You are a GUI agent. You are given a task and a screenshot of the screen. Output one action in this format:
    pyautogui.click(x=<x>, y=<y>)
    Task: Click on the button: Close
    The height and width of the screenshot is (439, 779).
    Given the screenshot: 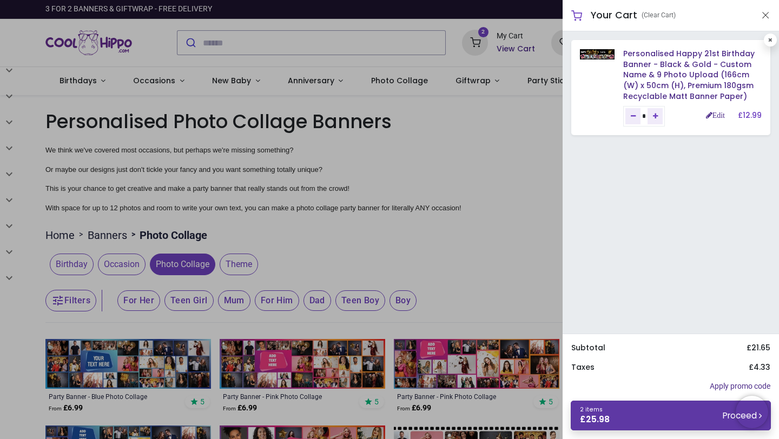 What is the action you would take?
    pyautogui.click(x=766, y=15)
    